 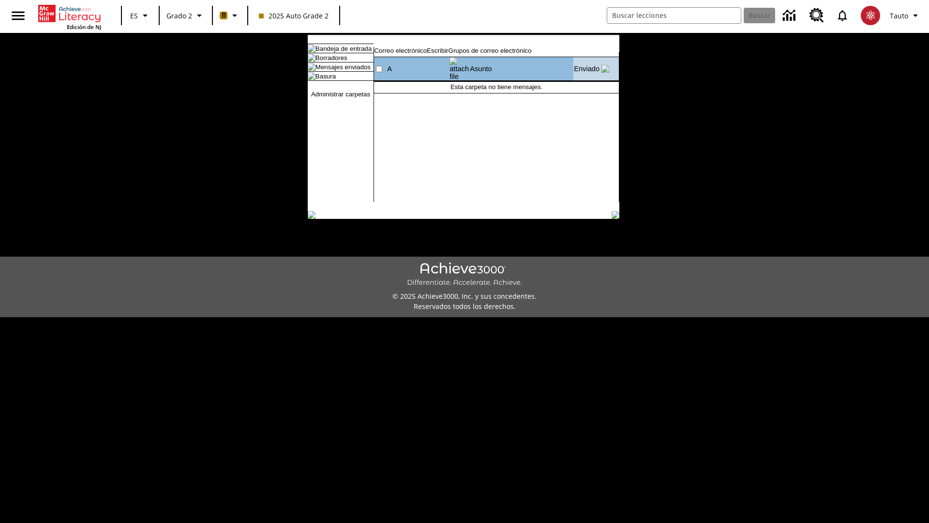 I want to click on div: Portada, so click(x=70, y=16).